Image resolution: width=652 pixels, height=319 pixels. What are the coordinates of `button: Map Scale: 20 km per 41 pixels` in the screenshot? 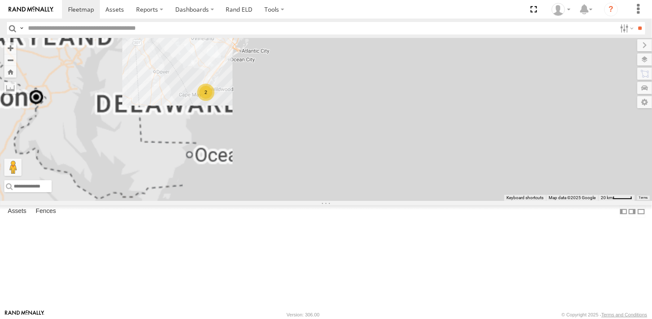 It's located at (616, 198).